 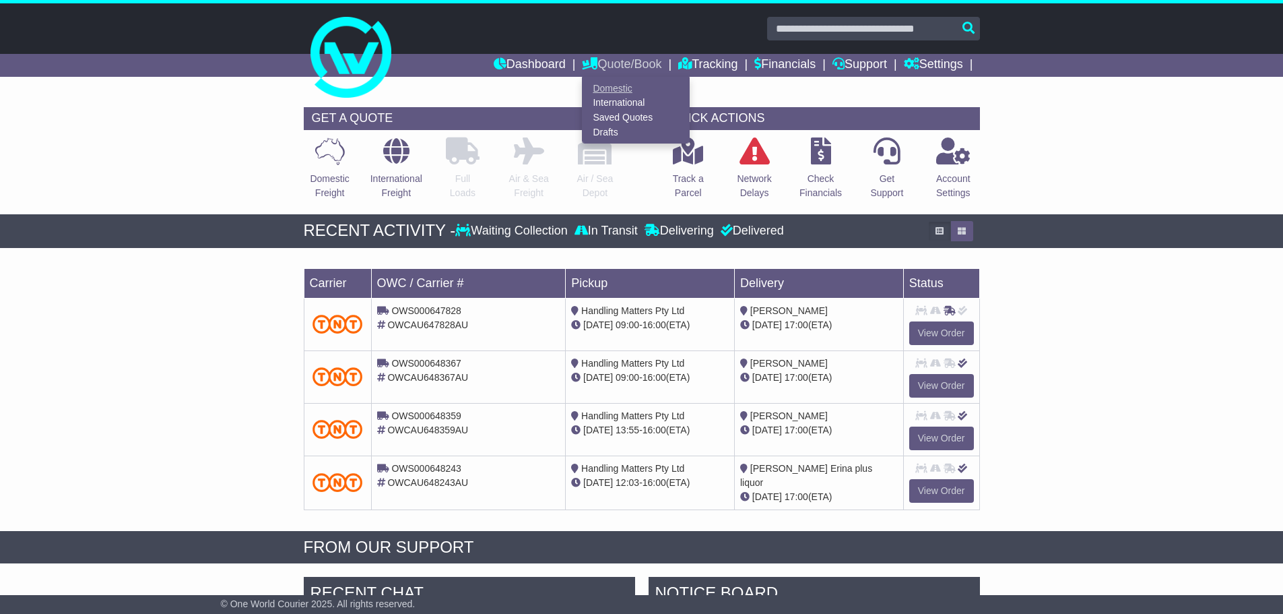 What do you see at coordinates (750, 231) in the screenshot?
I see `div: Delivered` at bounding box center [750, 231].